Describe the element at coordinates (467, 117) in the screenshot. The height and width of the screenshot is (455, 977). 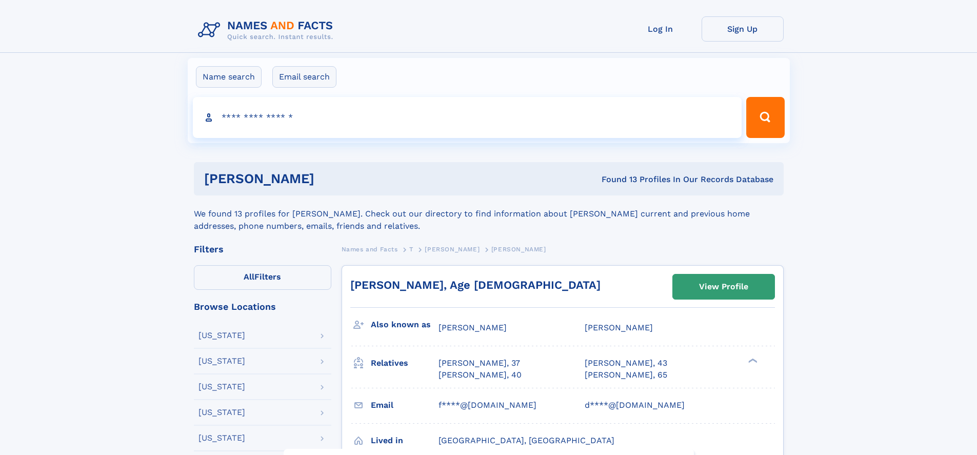
I see `input: search input` at that location.